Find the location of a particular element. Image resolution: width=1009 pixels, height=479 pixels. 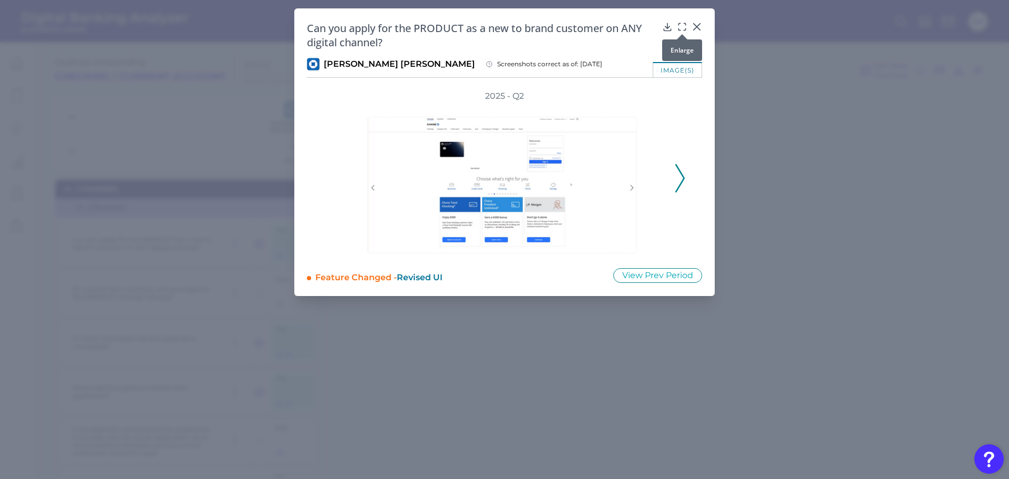

div: Feature Changed - is located at coordinates (457, 275).